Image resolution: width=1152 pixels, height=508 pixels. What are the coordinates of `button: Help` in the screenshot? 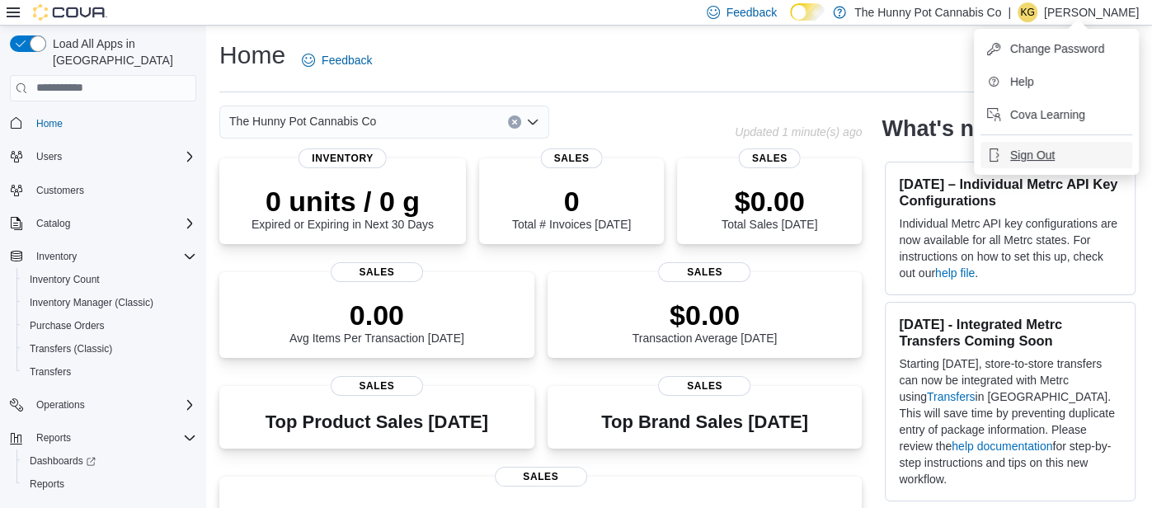 It's located at (1057, 82).